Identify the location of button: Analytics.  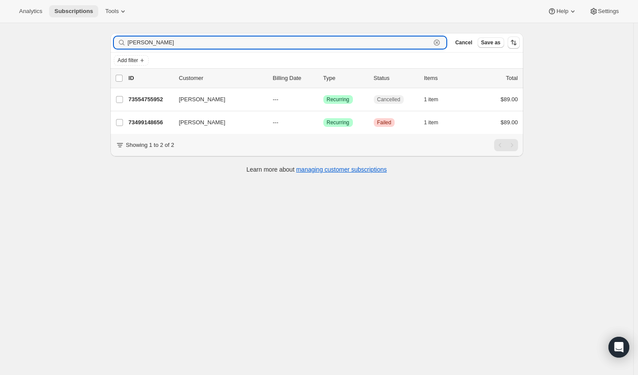
(30, 11).